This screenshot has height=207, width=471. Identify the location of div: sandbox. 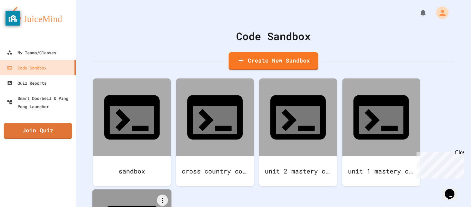
(132, 171).